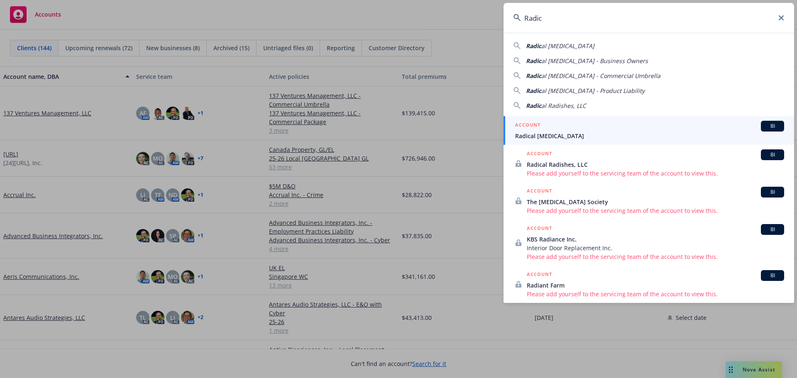 The height and width of the screenshot is (378, 797). I want to click on input: Search..., so click(649, 18).